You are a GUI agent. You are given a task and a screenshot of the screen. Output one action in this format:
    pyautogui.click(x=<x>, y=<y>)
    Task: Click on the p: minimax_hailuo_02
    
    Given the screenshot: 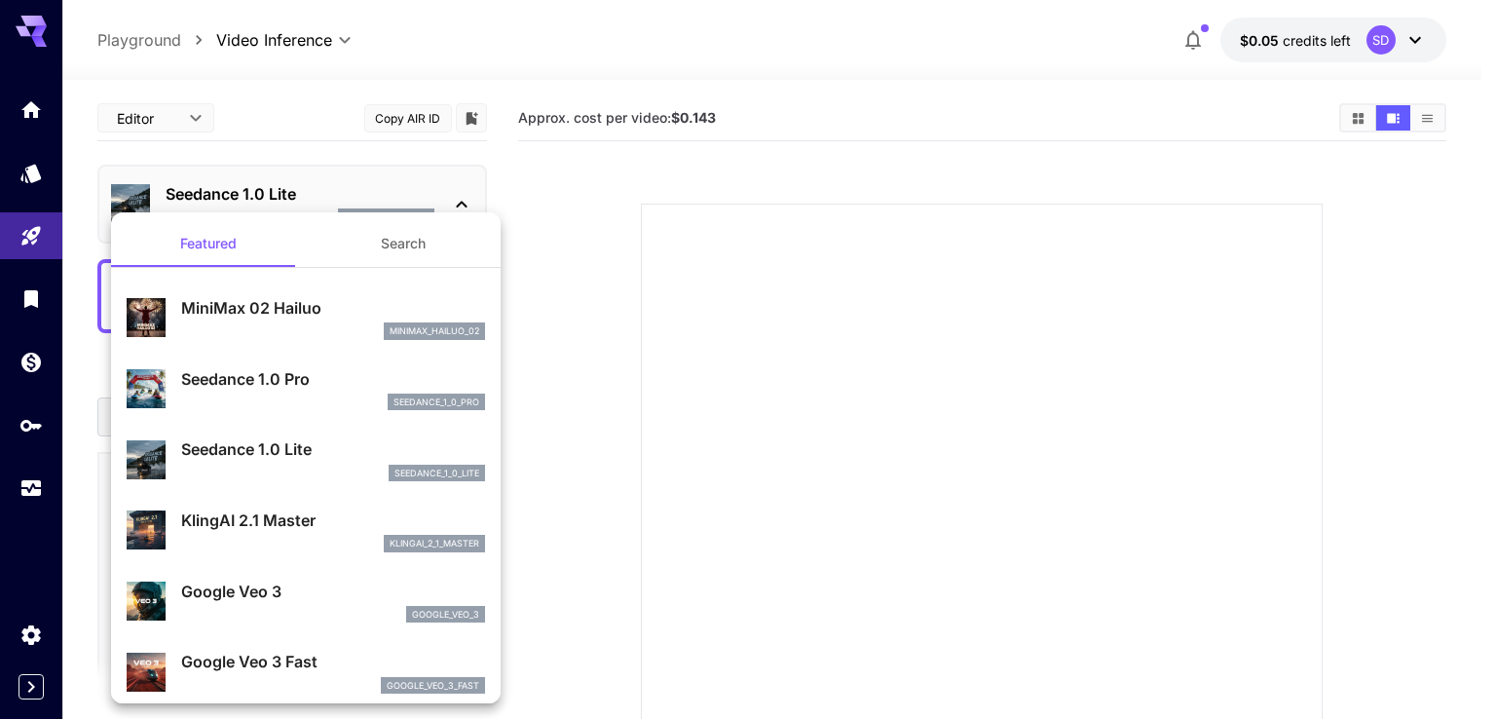 What is the action you would take?
    pyautogui.click(x=435, y=331)
    